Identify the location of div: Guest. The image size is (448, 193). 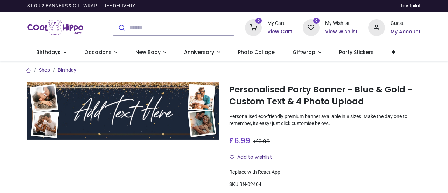
(406, 23).